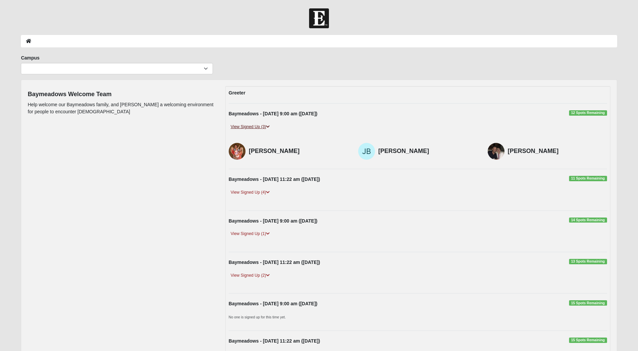 The width and height of the screenshot is (638, 351). What do you see at coordinates (250, 234) in the screenshot?
I see `a: View Signed Up (1)` at bounding box center [250, 234].